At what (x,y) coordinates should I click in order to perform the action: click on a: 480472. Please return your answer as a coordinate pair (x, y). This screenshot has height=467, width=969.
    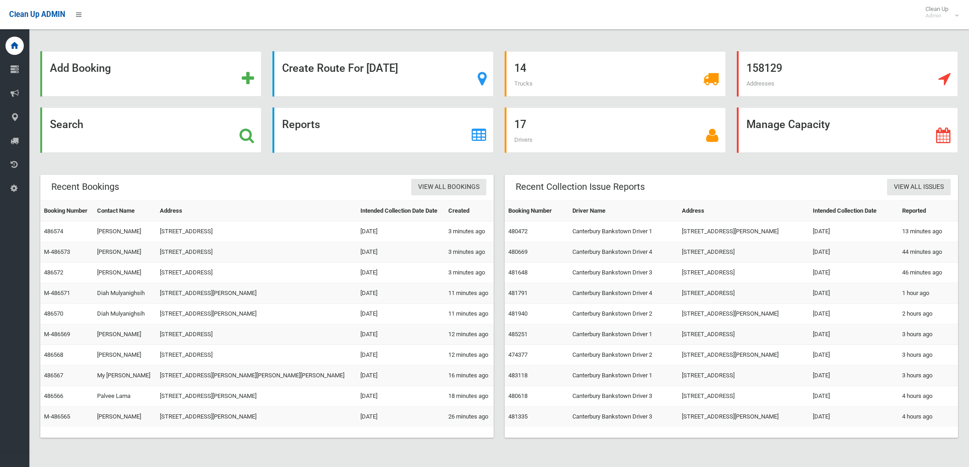
    Looking at the image, I should click on (518, 231).